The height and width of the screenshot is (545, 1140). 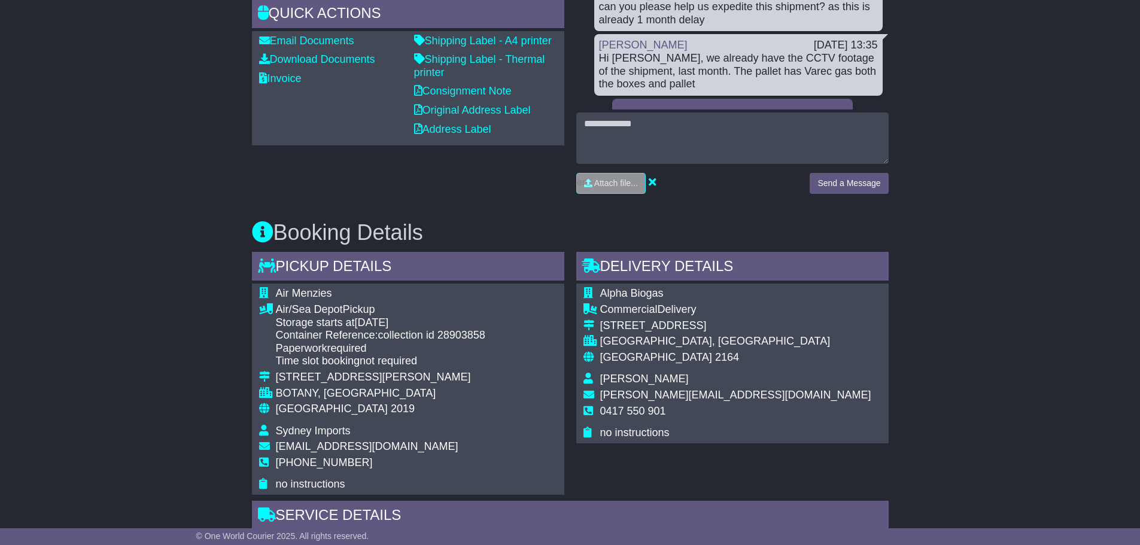 What do you see at coordinates (381, 310) in the screenshot?
I see `div: Pickup` at bounding box center [381, 310].